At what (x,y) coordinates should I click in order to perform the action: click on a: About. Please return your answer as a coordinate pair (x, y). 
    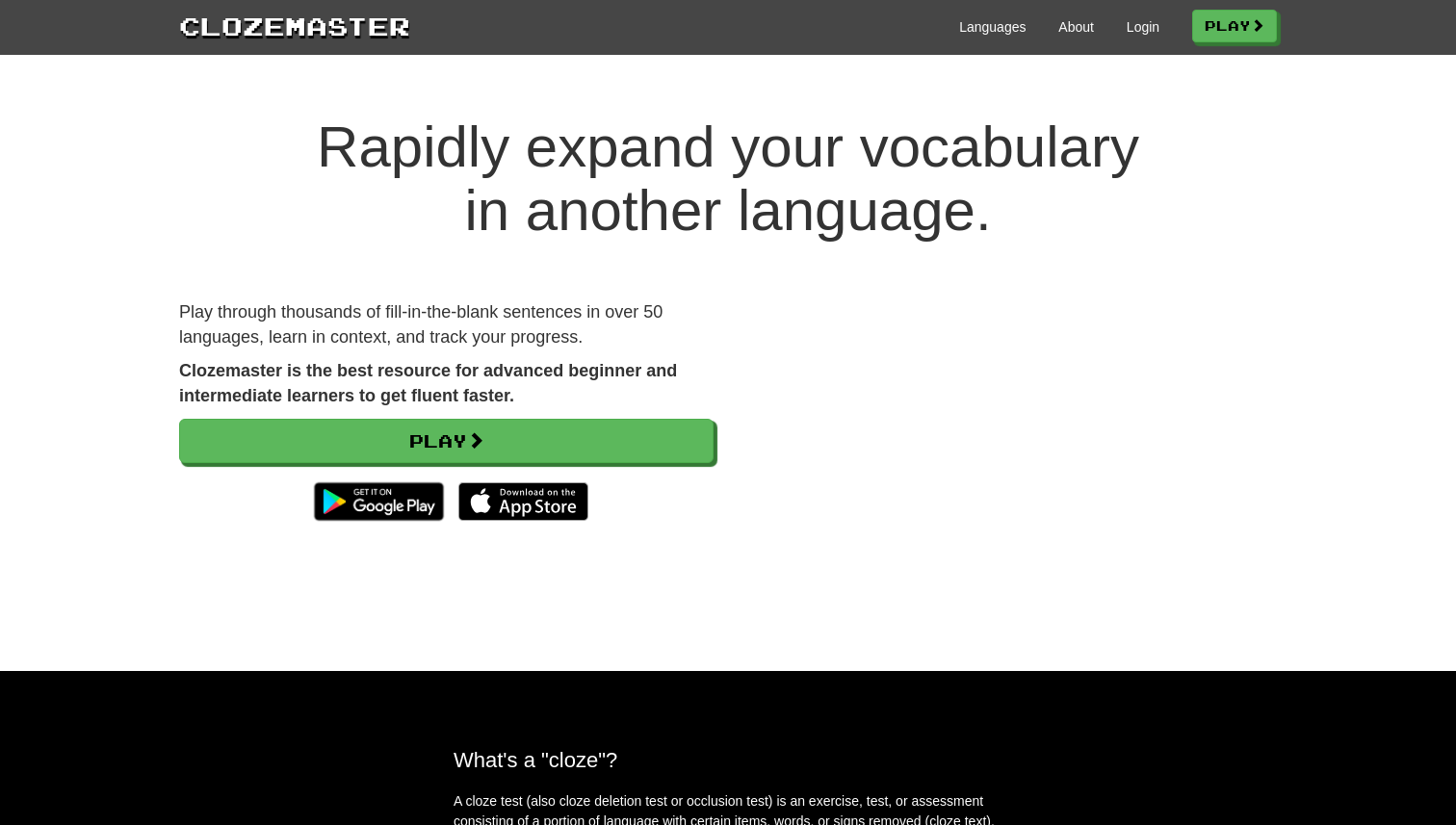
    Looking at the image, I should click on (1076, 27).